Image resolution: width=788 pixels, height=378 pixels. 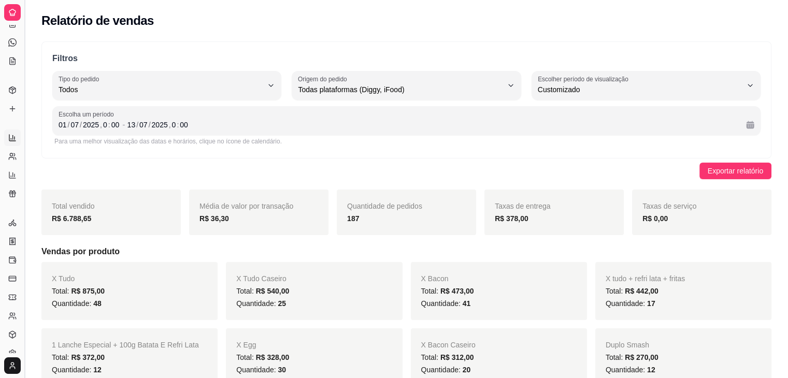 What do you see at coordinates (161, 90) in the screenshot?
I see `span: Todos` at bounding box center [161, 90].